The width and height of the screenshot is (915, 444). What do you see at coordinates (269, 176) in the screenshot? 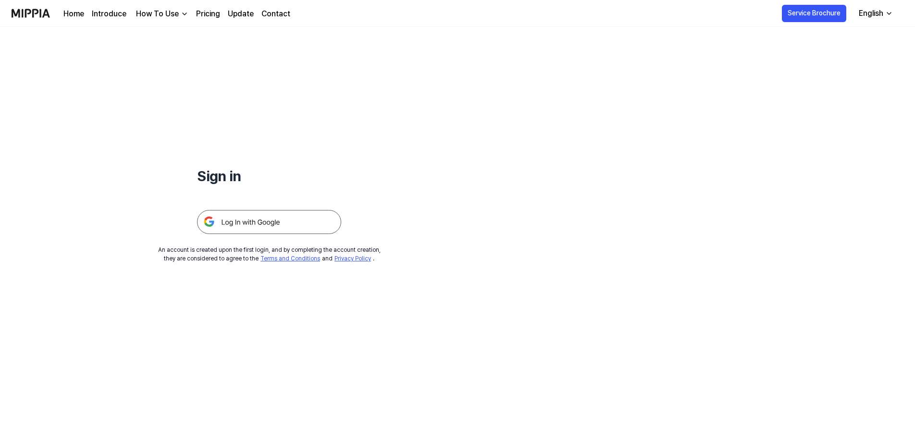
I see `h1: Sign in` at bounding box center [269, 176].